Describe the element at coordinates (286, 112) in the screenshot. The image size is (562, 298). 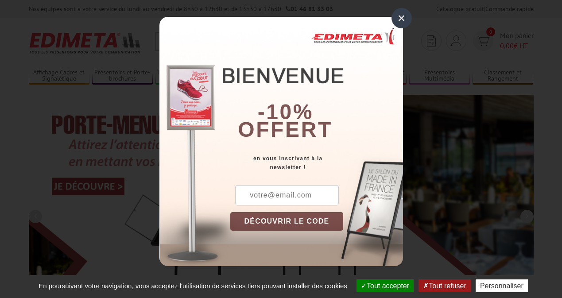
I see `b: -10%` at that location.